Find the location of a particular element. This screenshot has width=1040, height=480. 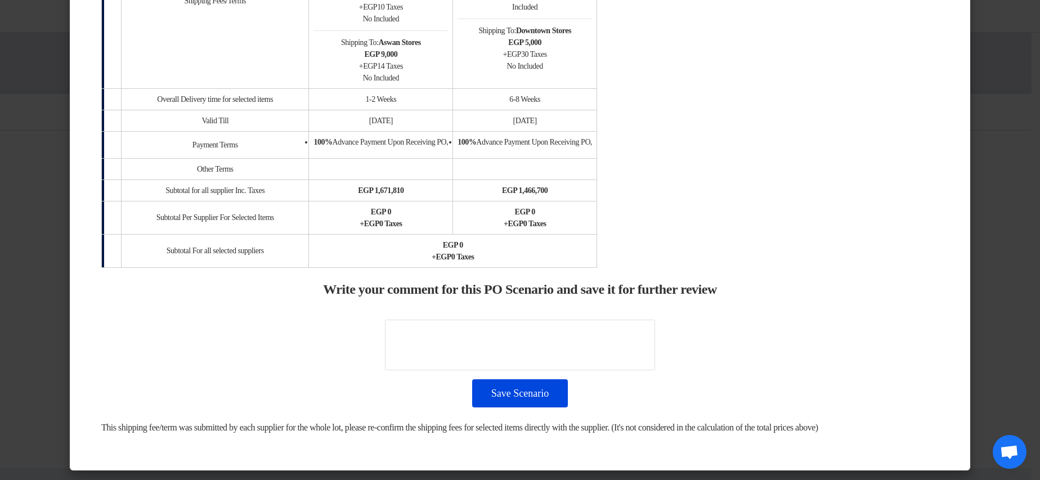

h2: Write your comment for this PO Scenario and save it for further review is located at coordinates (520, 289).